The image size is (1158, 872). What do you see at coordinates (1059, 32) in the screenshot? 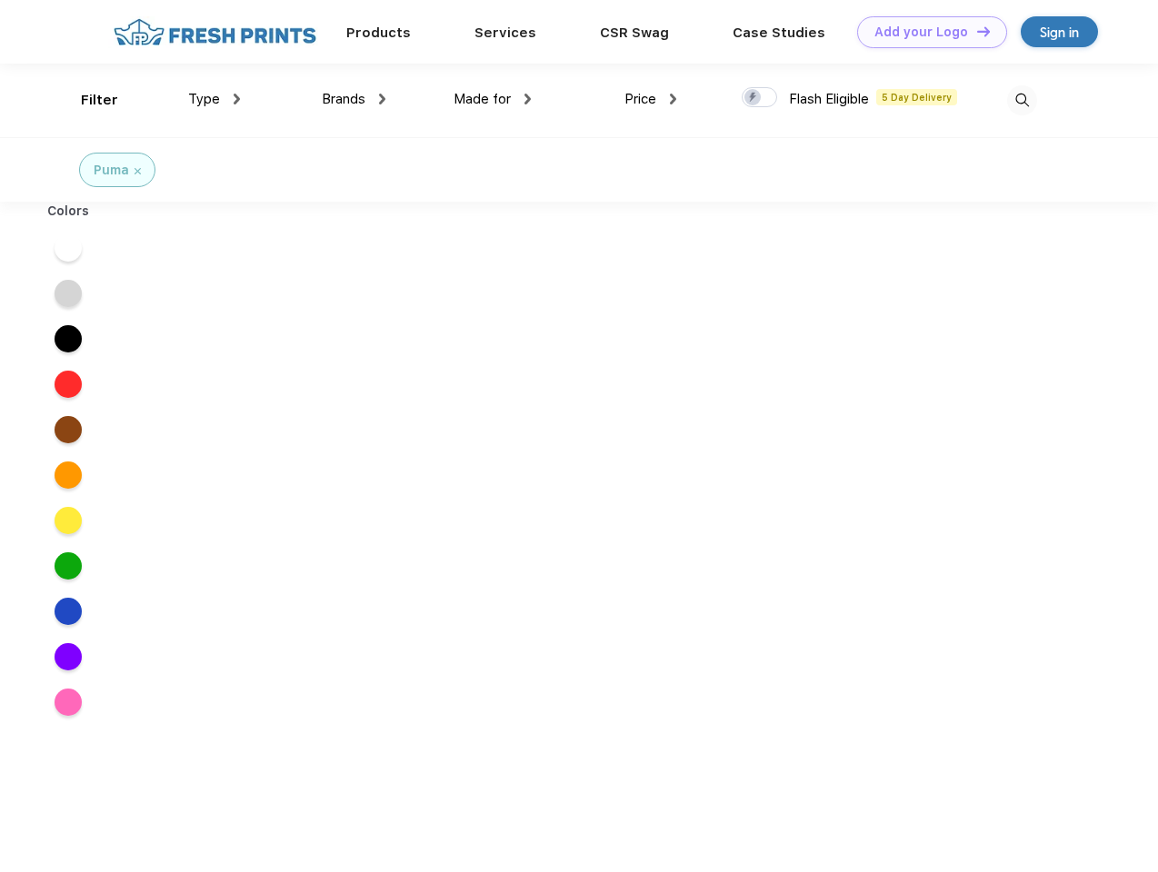
I see `div: Sign in` at bounding box center [1059, 32].